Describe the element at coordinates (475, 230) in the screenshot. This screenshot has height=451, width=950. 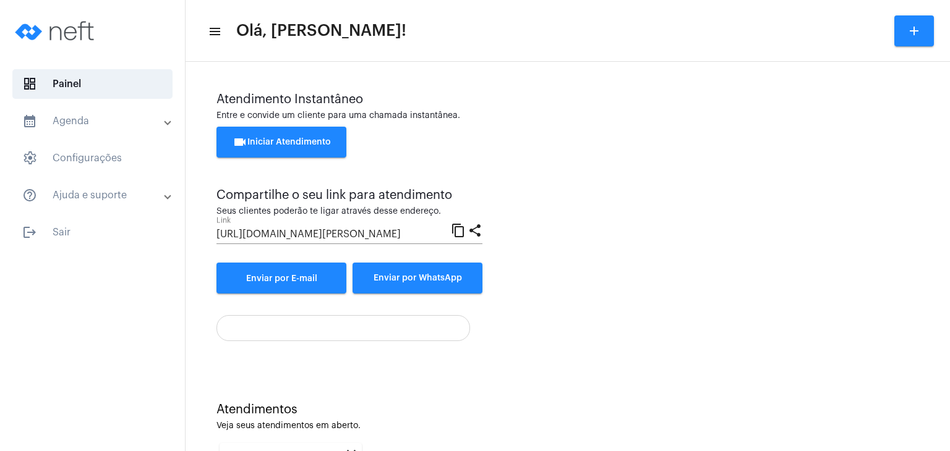
I see `mat-icon: share` at that location.